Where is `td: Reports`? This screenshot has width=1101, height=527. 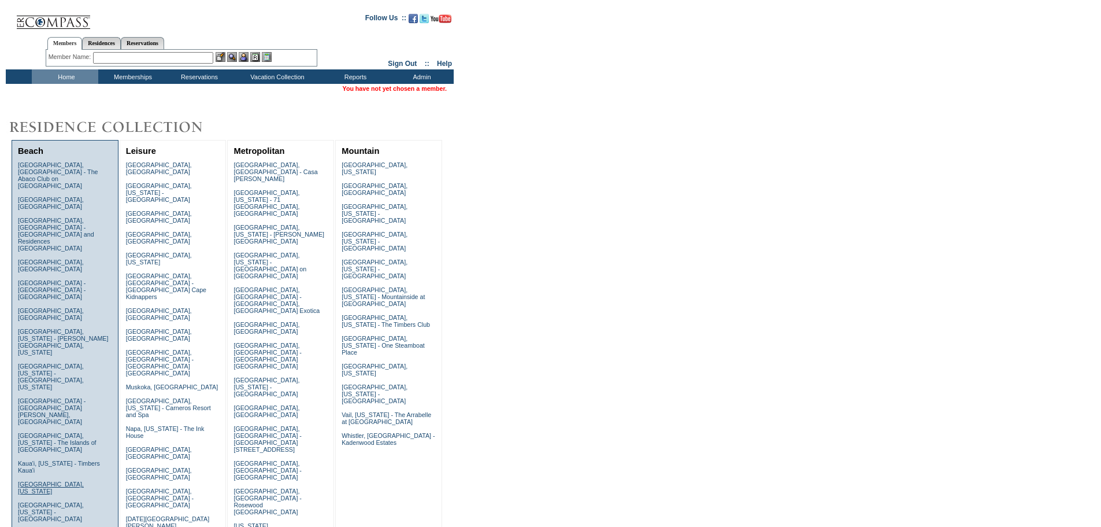
td: Reports is located at coordinates (354, 76).